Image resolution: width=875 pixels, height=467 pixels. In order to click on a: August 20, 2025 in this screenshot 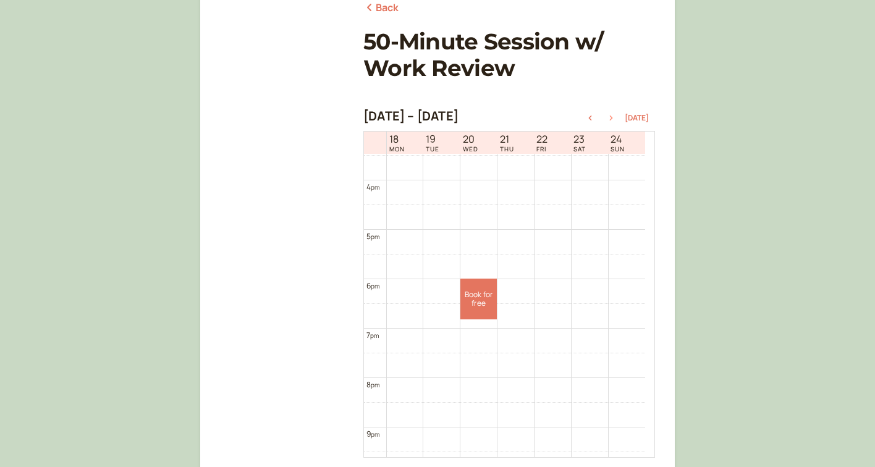, I will do `click(470, 143)`.